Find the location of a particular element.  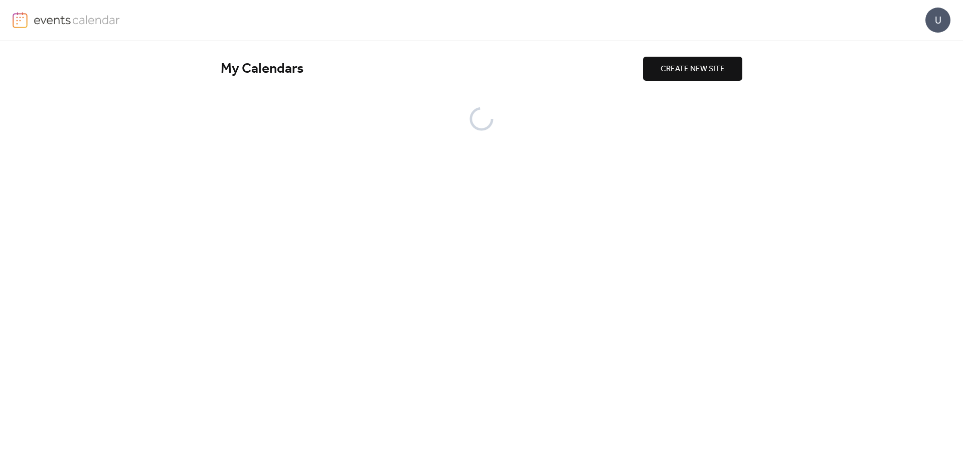

span: CREATE NEW SITE is located at coordinates (692, 69).